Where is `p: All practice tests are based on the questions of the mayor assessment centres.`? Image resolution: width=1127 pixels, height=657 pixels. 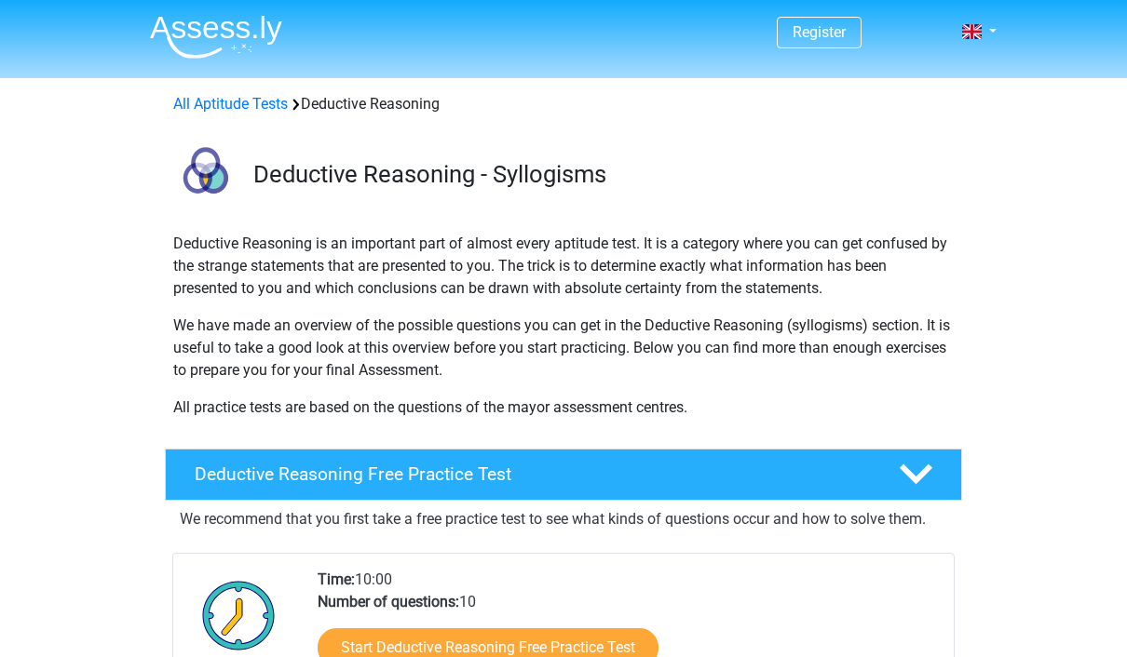
p: All practice tests are based on the questions of the mayor assessment centres. is located at coordinates (563, 408).